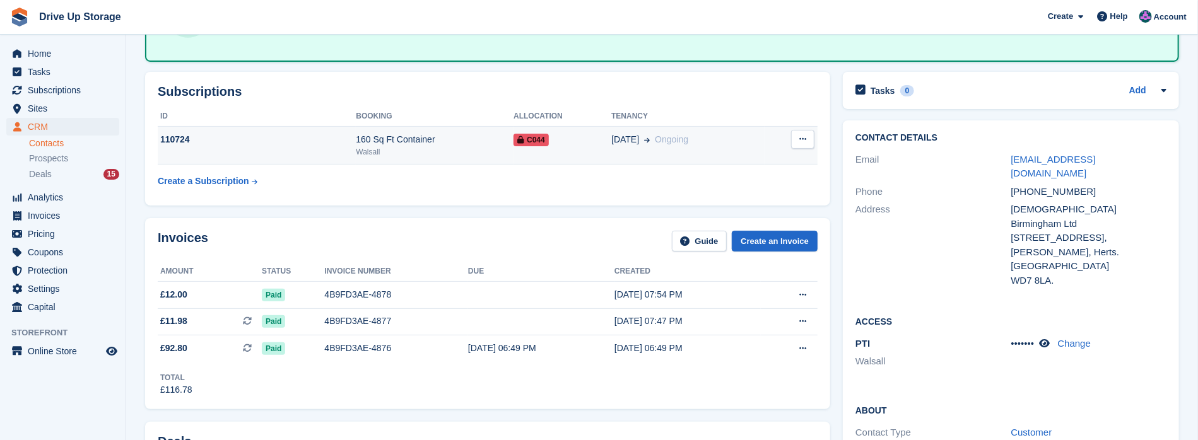 The image size is (1198, 440). Describe the element at coordinates (1170, 17) in the screenshot. I see `span: Account` at that location.